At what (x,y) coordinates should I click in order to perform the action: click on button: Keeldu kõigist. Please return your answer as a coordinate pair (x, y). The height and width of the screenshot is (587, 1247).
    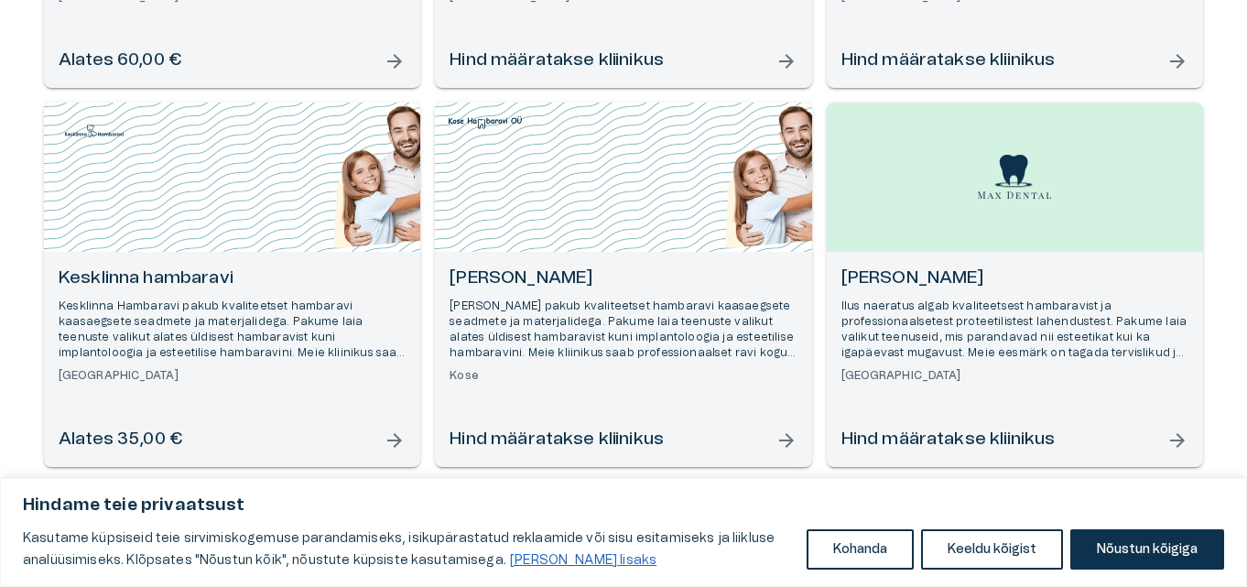
    Looking at the image, I should click on (992, 549).